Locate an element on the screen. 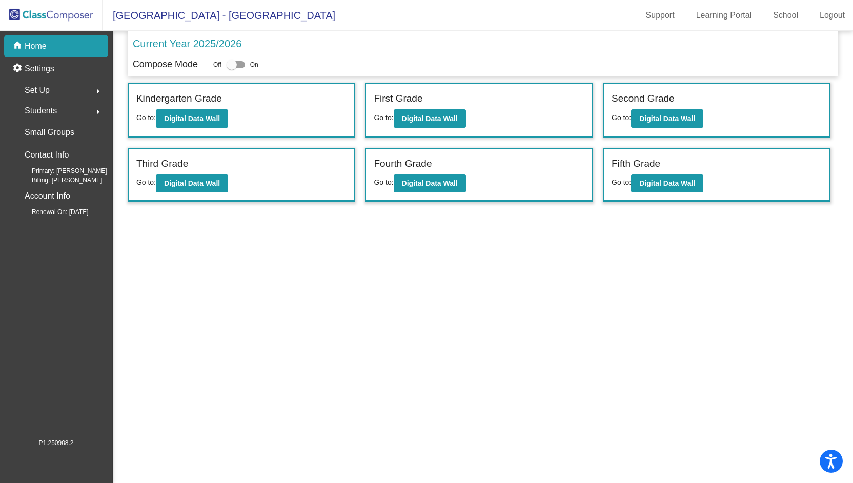 This screenshot has height=483, width=853. label: Third Grade is located at coordinates (162, 164).